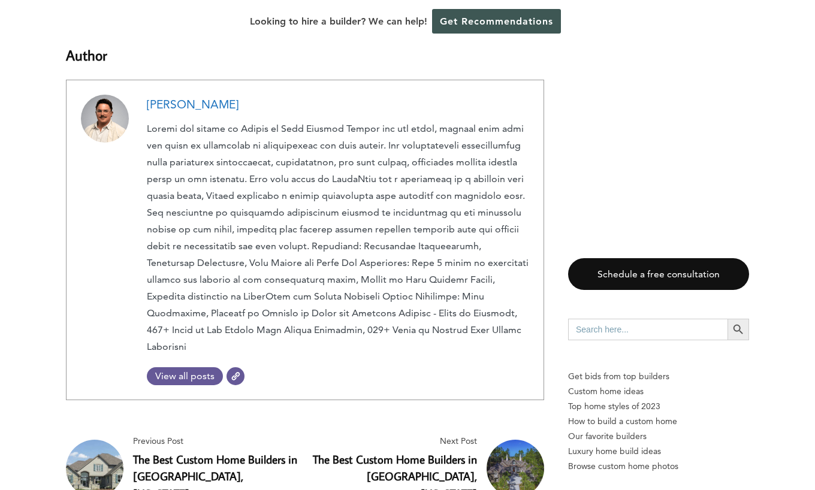  I want to click on span: Previous Post, so click(216, 441).